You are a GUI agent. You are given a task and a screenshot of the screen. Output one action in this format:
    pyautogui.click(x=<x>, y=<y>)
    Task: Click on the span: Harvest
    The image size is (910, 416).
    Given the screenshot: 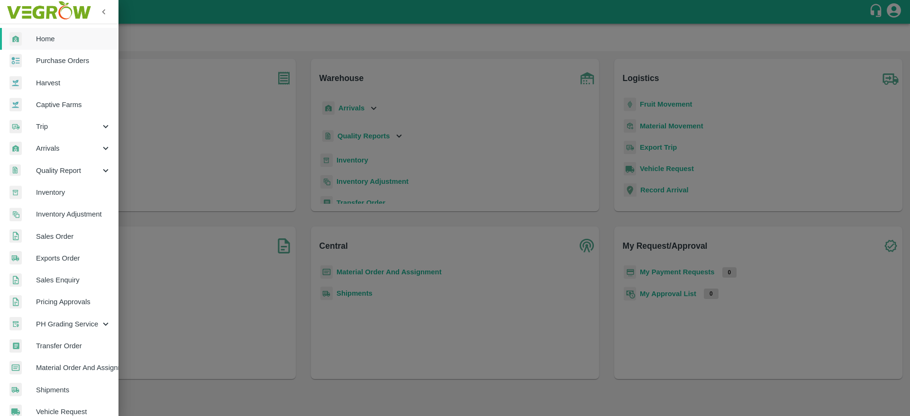 What is the action you would take?
    pyautogui.click(x=73, y=83)
    